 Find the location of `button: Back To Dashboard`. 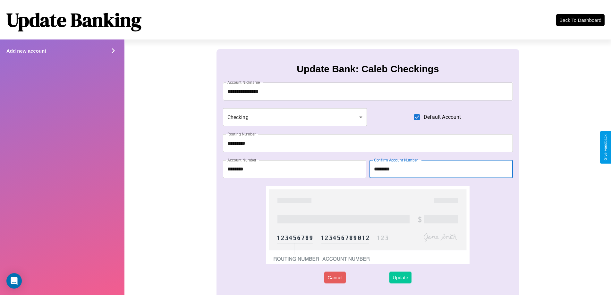

button: Back To Dashboard is located at coordinates (580, 20).